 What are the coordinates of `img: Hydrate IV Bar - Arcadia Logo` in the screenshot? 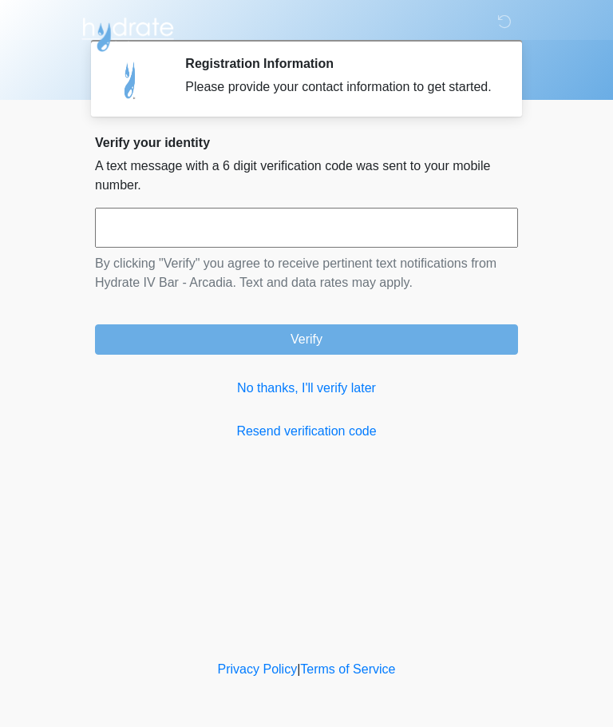 It's located at (128, 32).